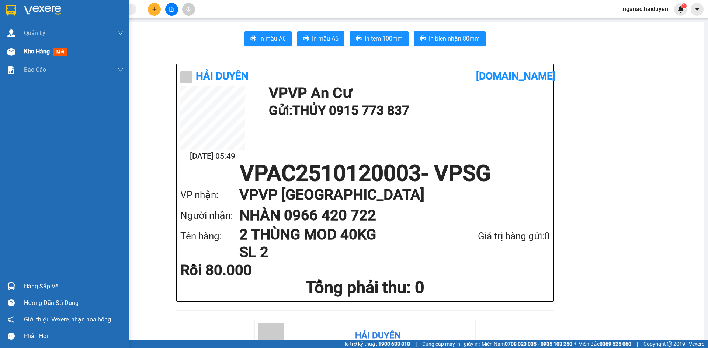  I want to click on span: question-circle, so click(11, 303).